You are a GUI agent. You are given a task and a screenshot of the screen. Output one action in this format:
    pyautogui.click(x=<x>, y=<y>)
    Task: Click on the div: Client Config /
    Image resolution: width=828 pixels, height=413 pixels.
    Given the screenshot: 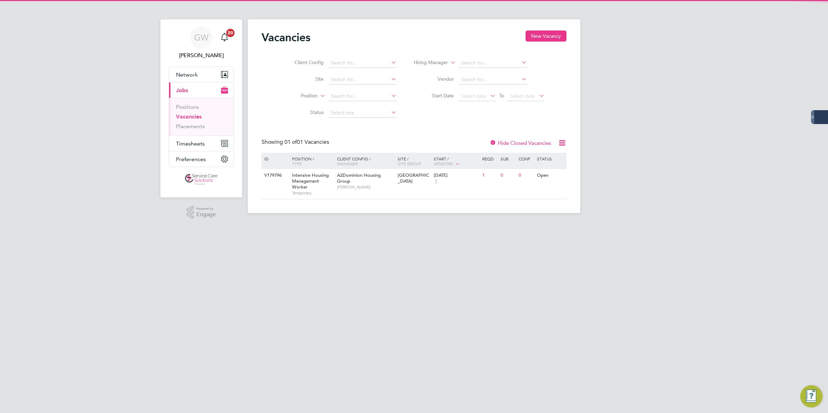 What is the action you would take?
    pyautogui.click(x=365, y=161)
    